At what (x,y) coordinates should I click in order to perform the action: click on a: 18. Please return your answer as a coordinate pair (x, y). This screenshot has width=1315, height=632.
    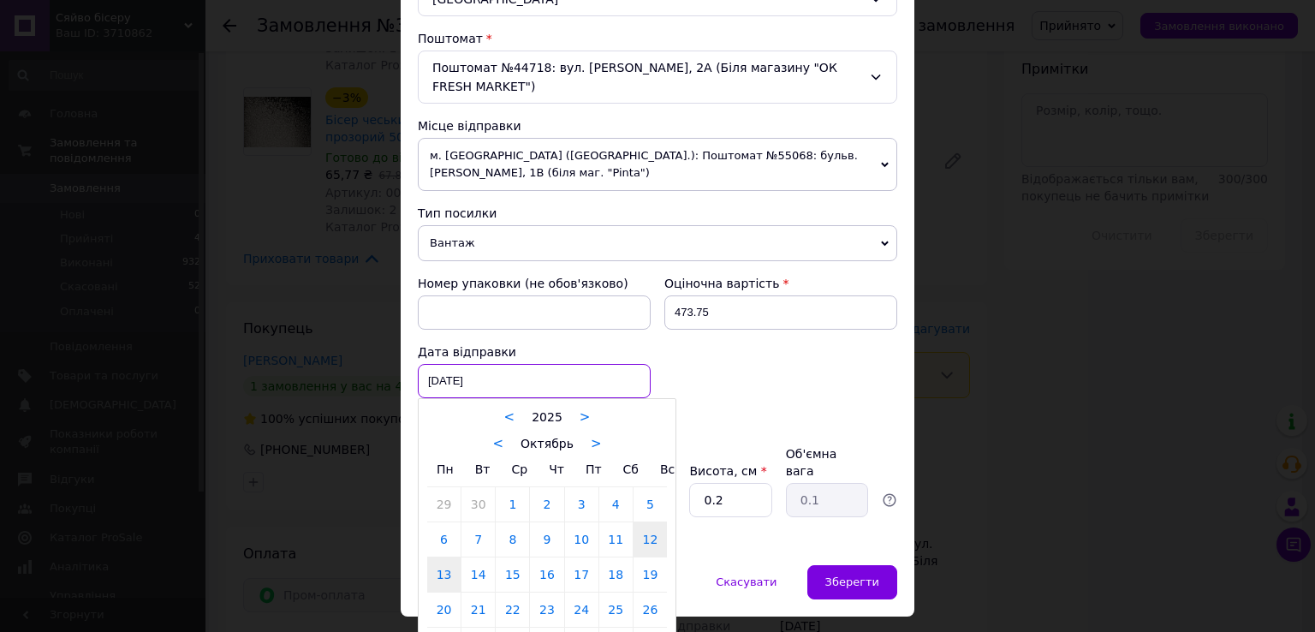
    Looking at the image, I should click on (616, 574).